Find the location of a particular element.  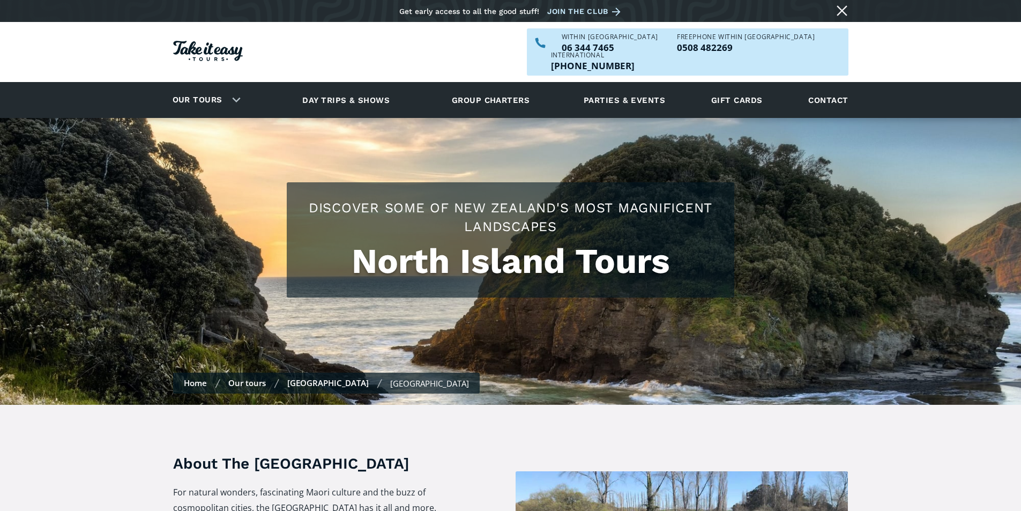

a: Contact is located at coordinates (828, 100).